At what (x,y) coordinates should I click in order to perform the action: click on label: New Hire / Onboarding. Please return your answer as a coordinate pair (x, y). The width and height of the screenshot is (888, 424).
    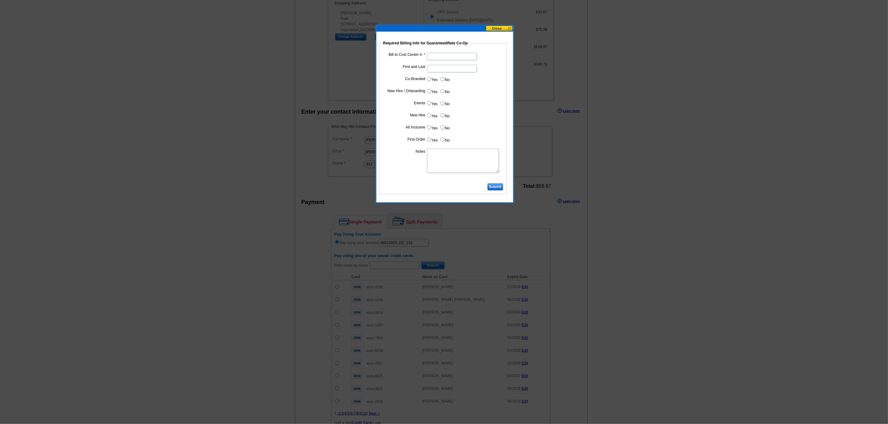
    Looking at the image, I should click on (404, 91).